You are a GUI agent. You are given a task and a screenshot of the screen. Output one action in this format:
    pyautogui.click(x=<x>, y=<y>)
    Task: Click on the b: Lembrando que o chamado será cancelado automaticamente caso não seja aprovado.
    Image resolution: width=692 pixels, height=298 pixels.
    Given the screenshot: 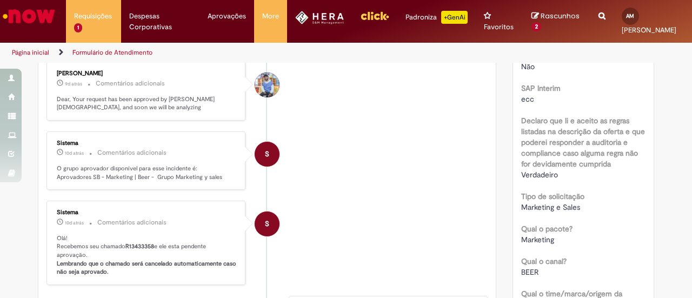 What is the action you would take?
    pyautogui.click(x=147, y=268)
    